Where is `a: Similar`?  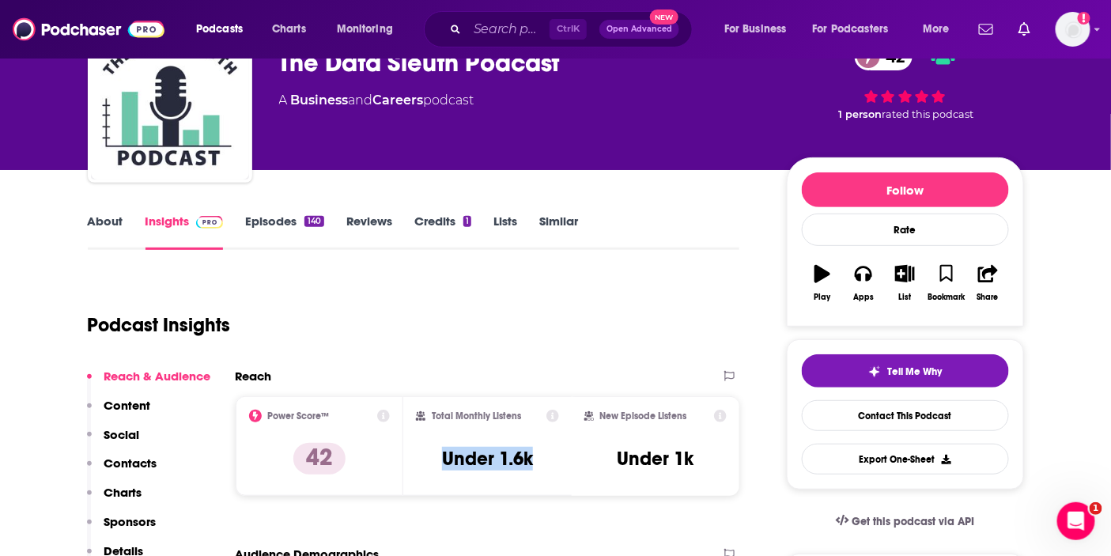
a: Similar is located at coordinates (558, 232).